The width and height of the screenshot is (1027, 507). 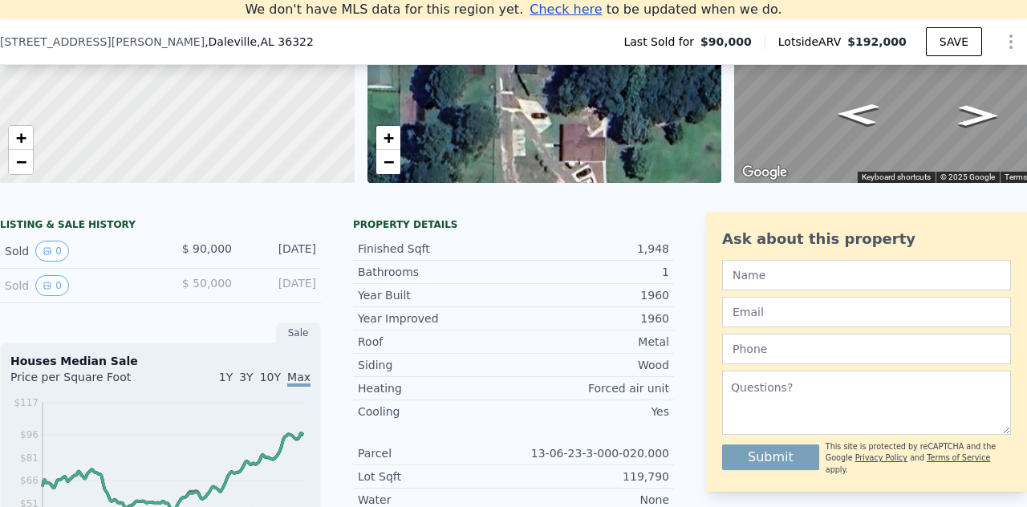 I want to click on div: Roof, so click(x=436, y=342).